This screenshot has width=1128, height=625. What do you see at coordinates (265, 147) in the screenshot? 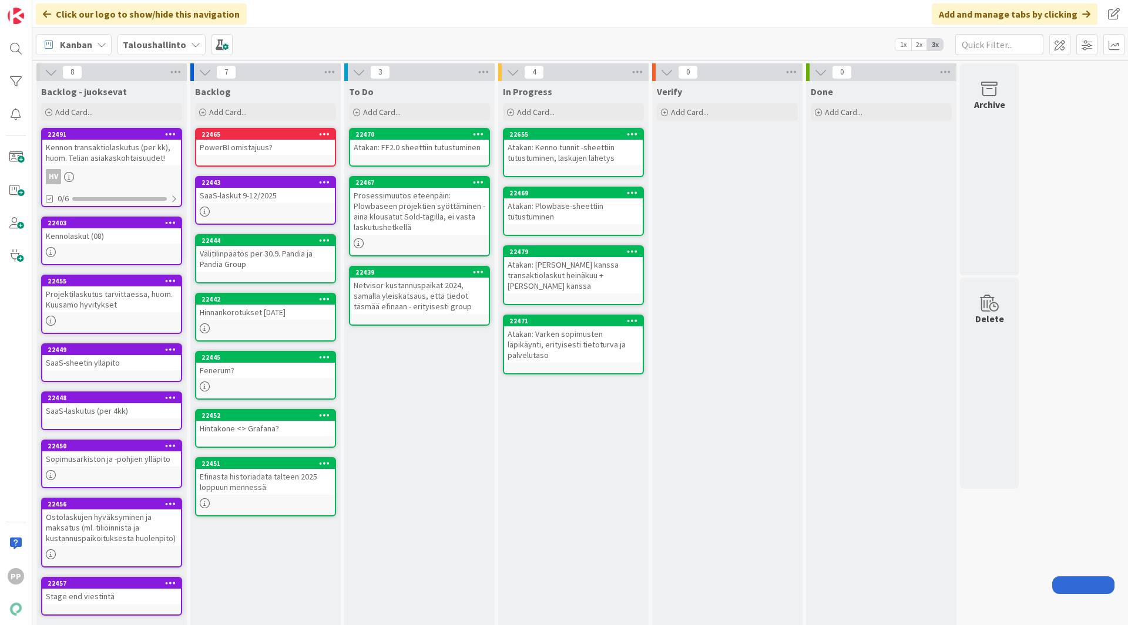
I see `a: 22465PowerBI omistajuus?` at bounding box center [265, 147].